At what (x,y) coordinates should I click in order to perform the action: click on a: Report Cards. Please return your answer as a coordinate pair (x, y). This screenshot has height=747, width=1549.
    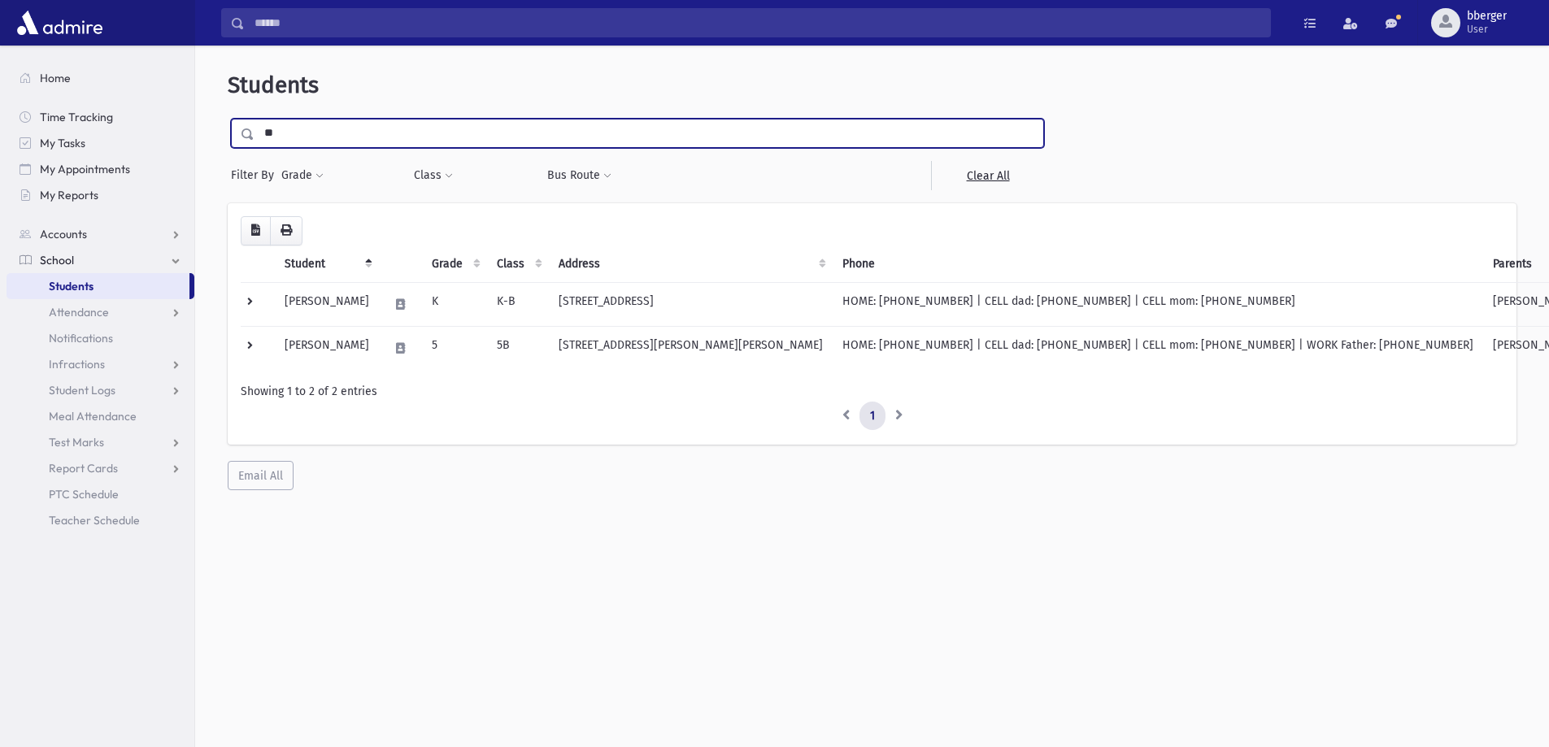
    Looking at the image, I should click on (100, 468).